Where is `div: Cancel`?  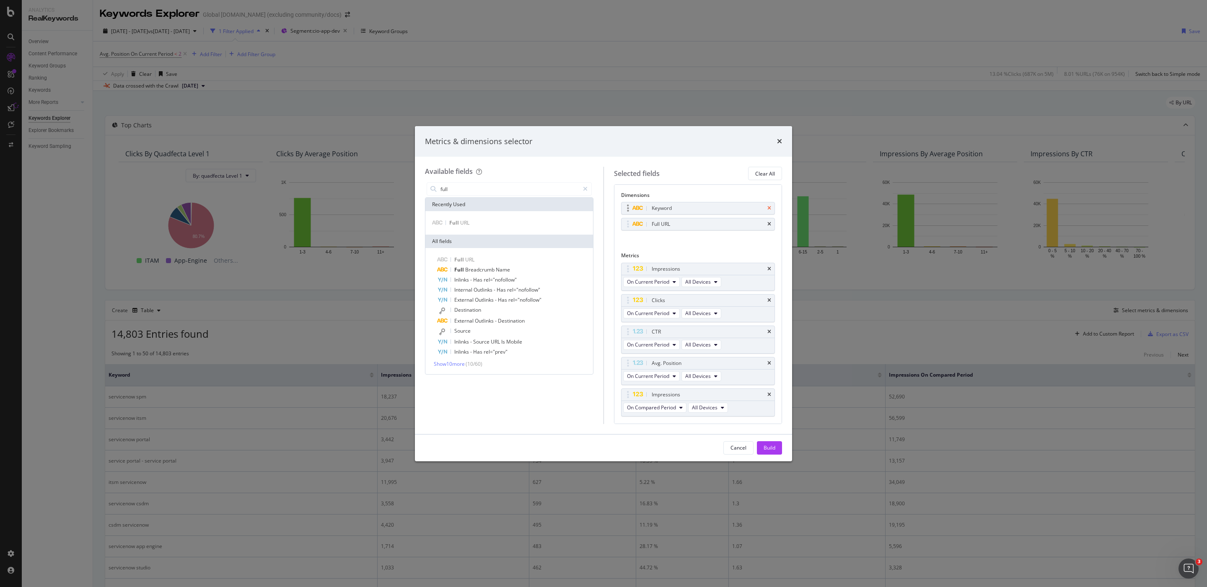 div: Cancel is located at coordinates (739, 448).